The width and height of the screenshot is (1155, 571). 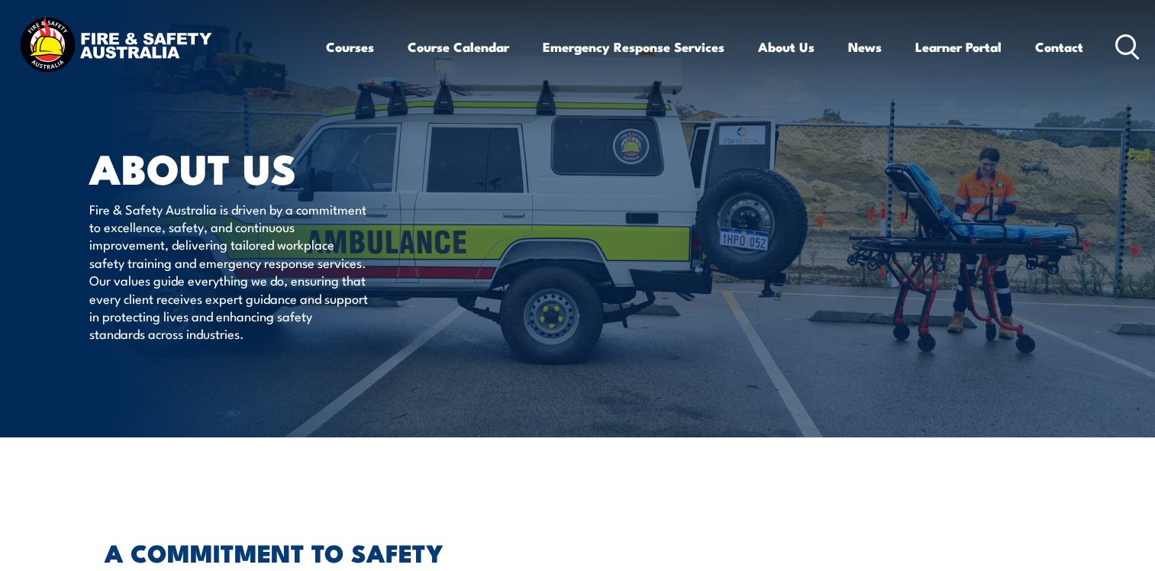 I want to click on a: About Us, so click(x=786, y=47).